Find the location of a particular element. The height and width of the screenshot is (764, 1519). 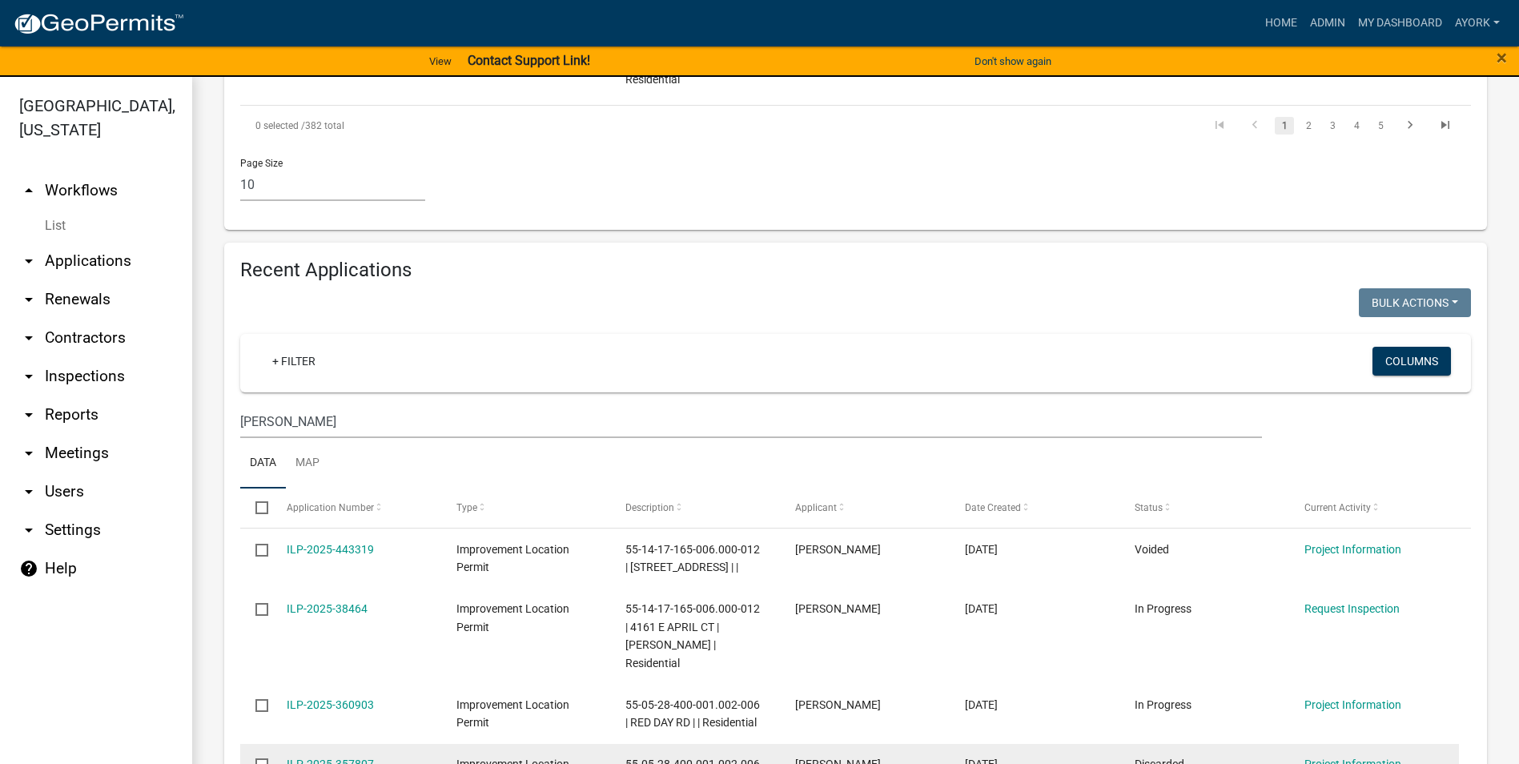

a: 1 is located at coordinates (1284, 126).